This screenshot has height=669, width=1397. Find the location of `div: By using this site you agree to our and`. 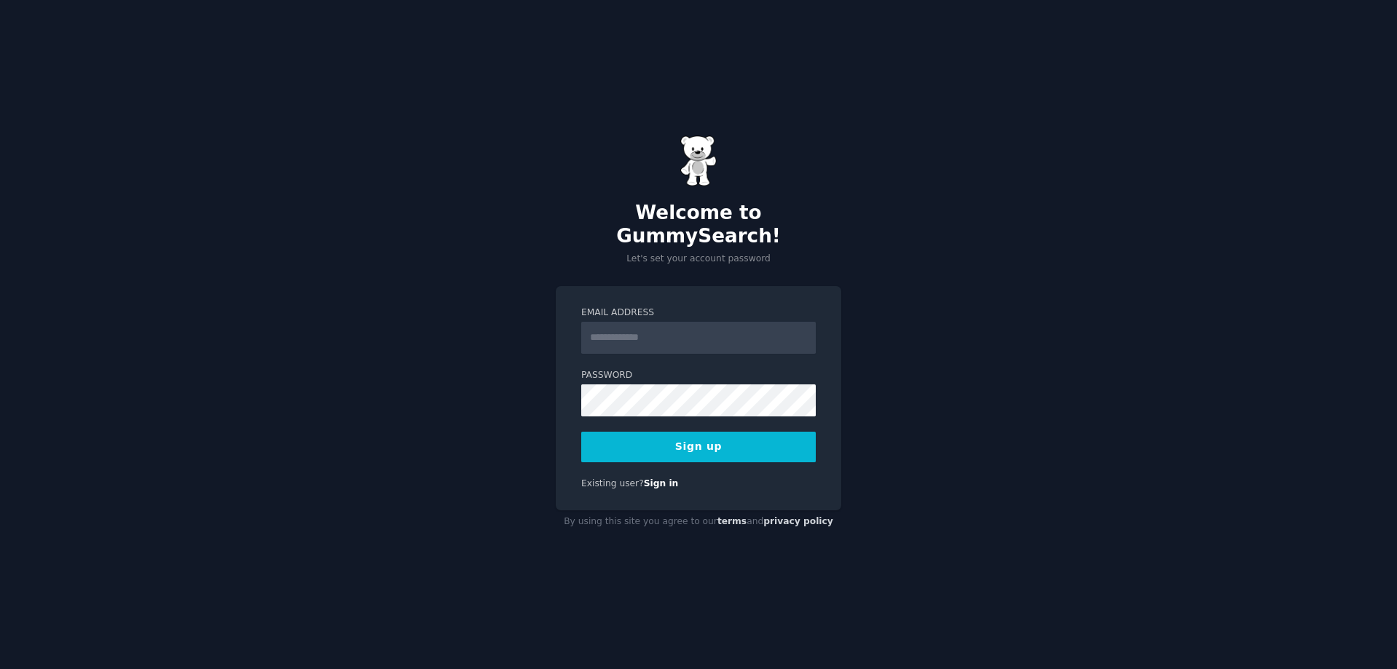

div: By using this site you agree to our and is located at coordinates (698, 522).